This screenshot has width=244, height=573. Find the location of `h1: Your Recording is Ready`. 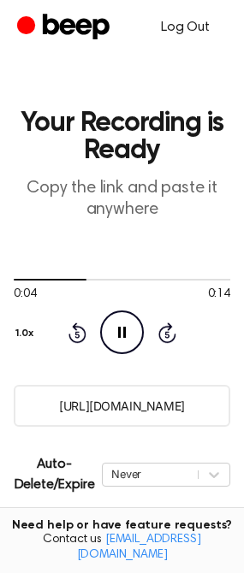

h1: Your Recording is Ready is located at coordinates (121, 137).